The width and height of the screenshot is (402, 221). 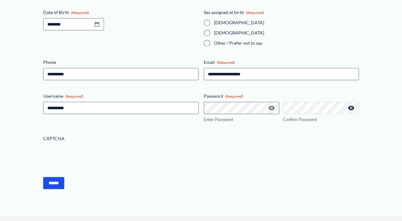 What do you see at coordinates (286, 43) in the screenshot?
I see `label: Other / Prefer not to say` at bounding box center [286, 43].